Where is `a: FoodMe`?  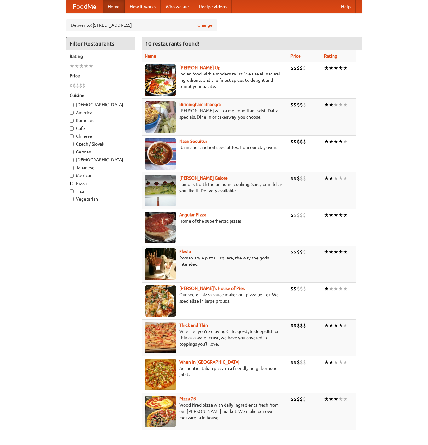 a: FoodMe is located at coordinates (84, 7).